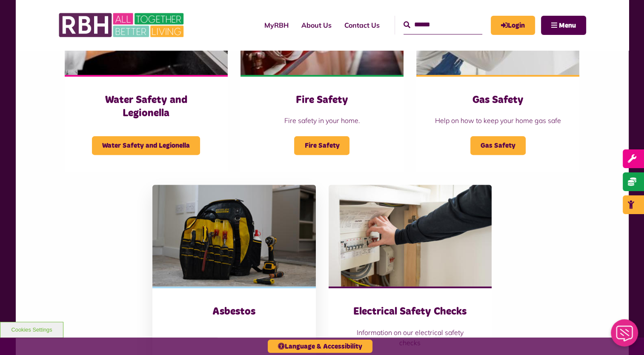  I want to click on span: Gas Safety, so click(498, 145).